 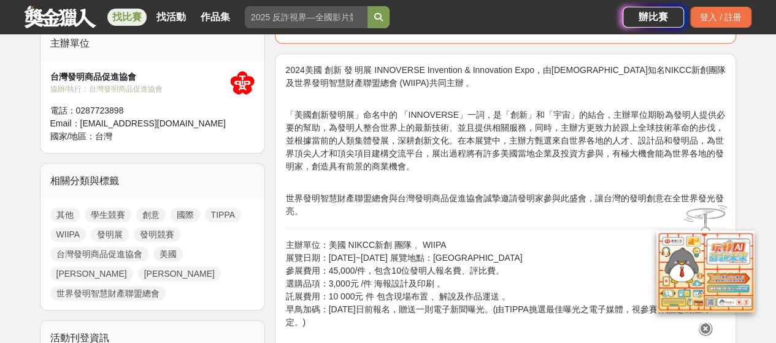 I want to click on span: 台灣, so click(x=104, y=136).